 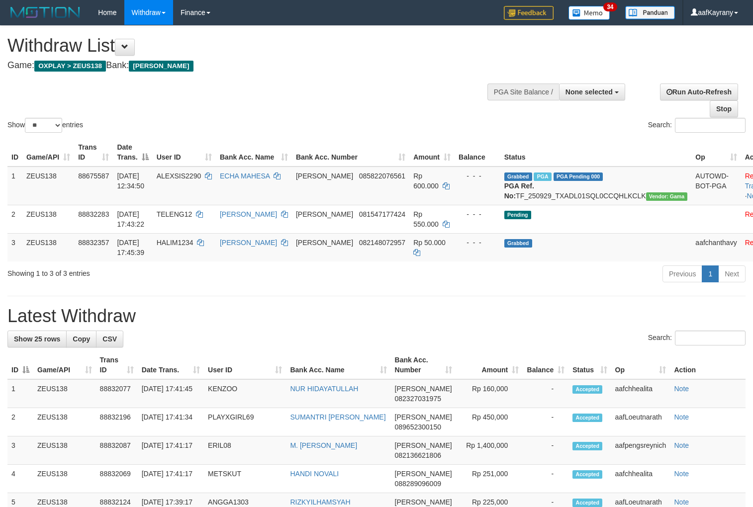 What do you see at coordinates (589, 365) in the screenshot?
I see `th: Status: activate to sort column ascending` at bounding box center [589, 365].